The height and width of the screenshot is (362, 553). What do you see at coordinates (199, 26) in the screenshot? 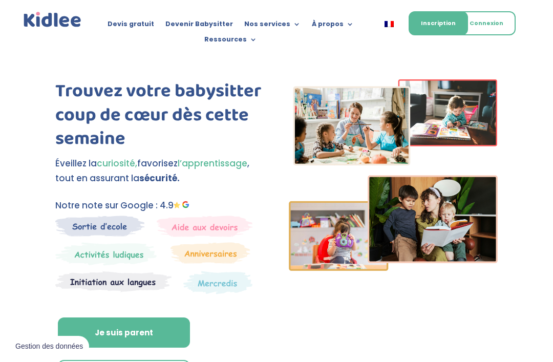
I see `a: Devenir Babysitter` at bounding box center [199, 26].